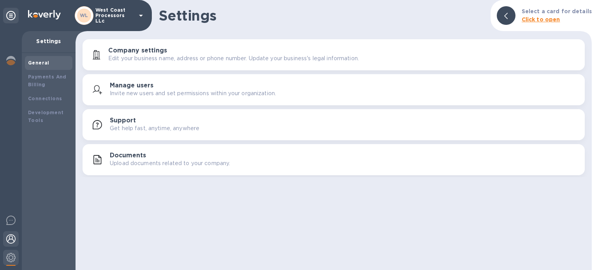 The image size is (598, 270). I want to click on button: SupportGet help fast, anytime, anywhere, so click(333, 125).